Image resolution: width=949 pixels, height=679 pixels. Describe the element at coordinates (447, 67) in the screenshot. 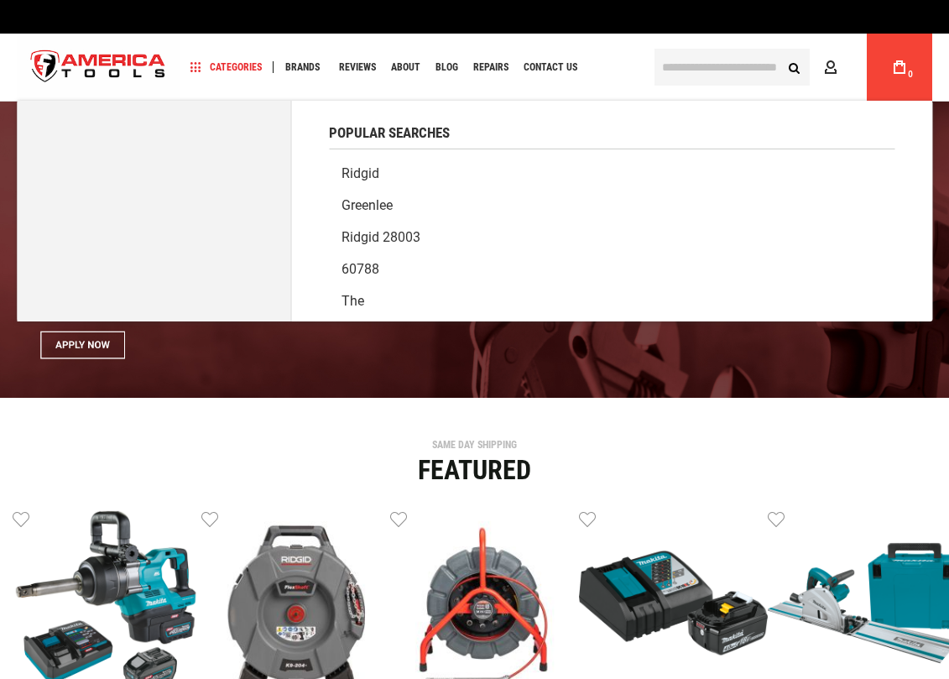

I see `span: Blog` at that location.